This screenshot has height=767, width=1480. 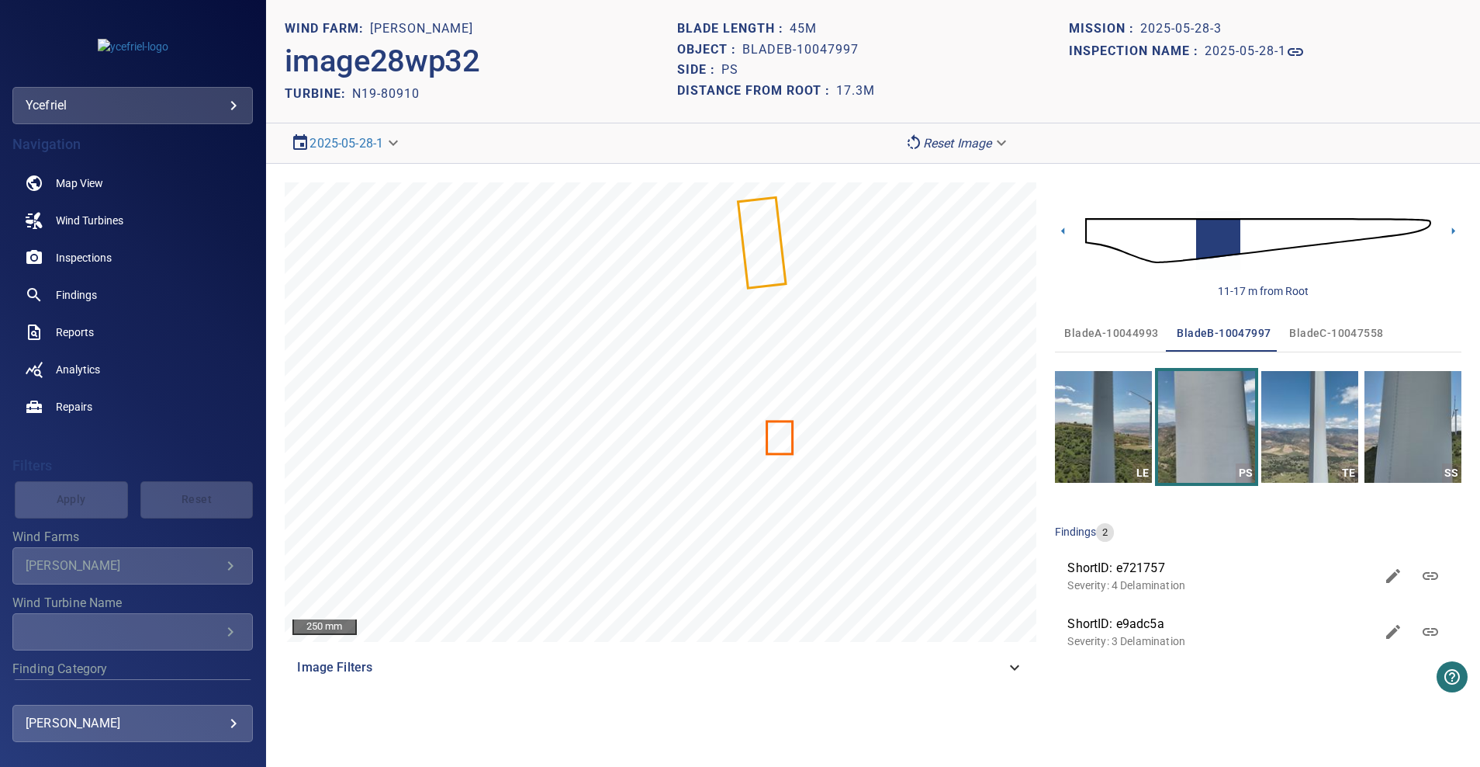 What do you see at coordinates (733, 29) in the screenshot?
I see `h1: Blade length :` at bounding box center [733, 29].